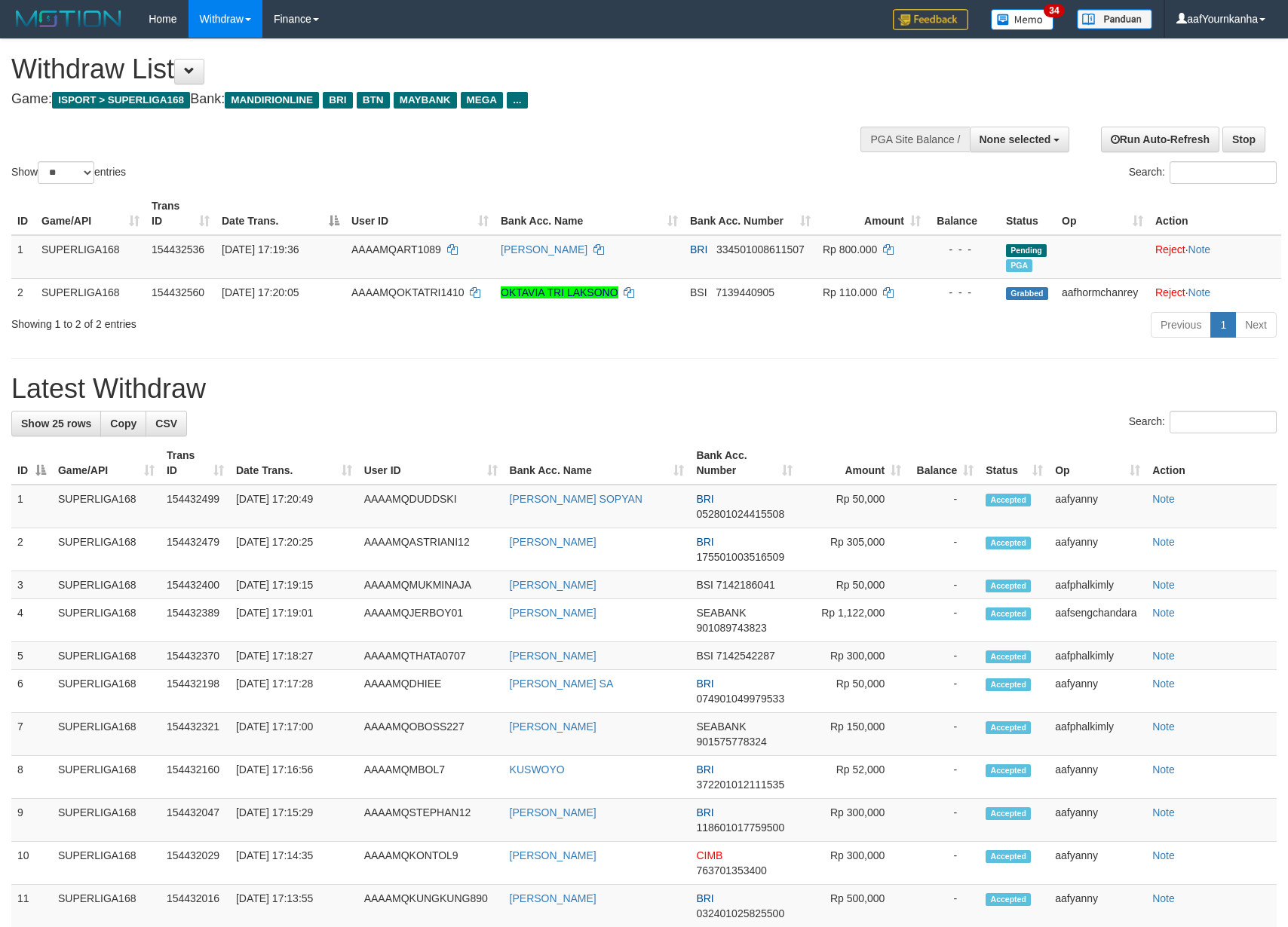  What do you see at coordinates (853, 506) in the screenshot?
I see `td: Rp 50,000` at bounding box center [853, 506].